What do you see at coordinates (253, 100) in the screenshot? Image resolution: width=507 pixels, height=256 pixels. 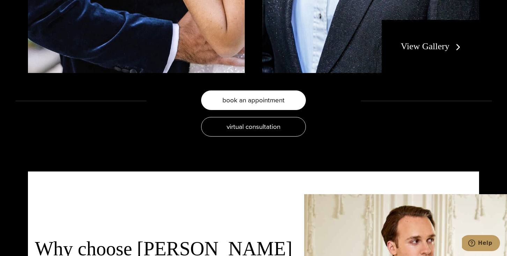 I see `span: book an appointment` at bounding box center [253, 100].